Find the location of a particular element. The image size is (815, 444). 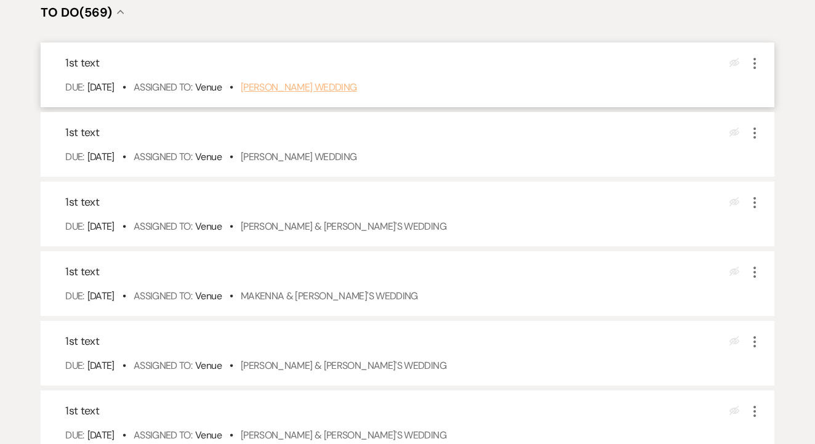

button: To Do(569) is located at coordinates (83, 12).